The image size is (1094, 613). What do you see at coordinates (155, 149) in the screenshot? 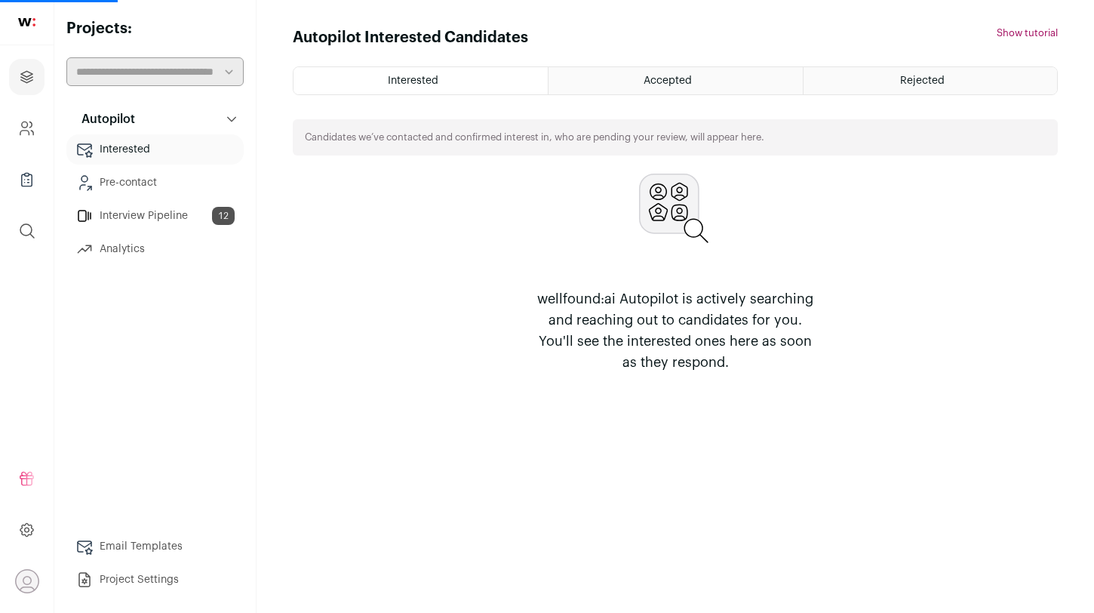
I see `a: Interested` at bounding box center [155, 149].